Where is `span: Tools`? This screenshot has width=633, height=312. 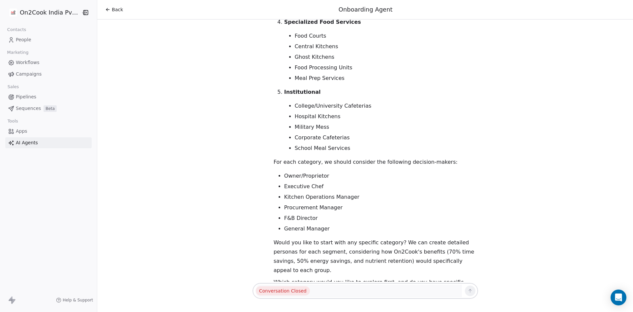 span: Tools is located at coordinates (13, 121).